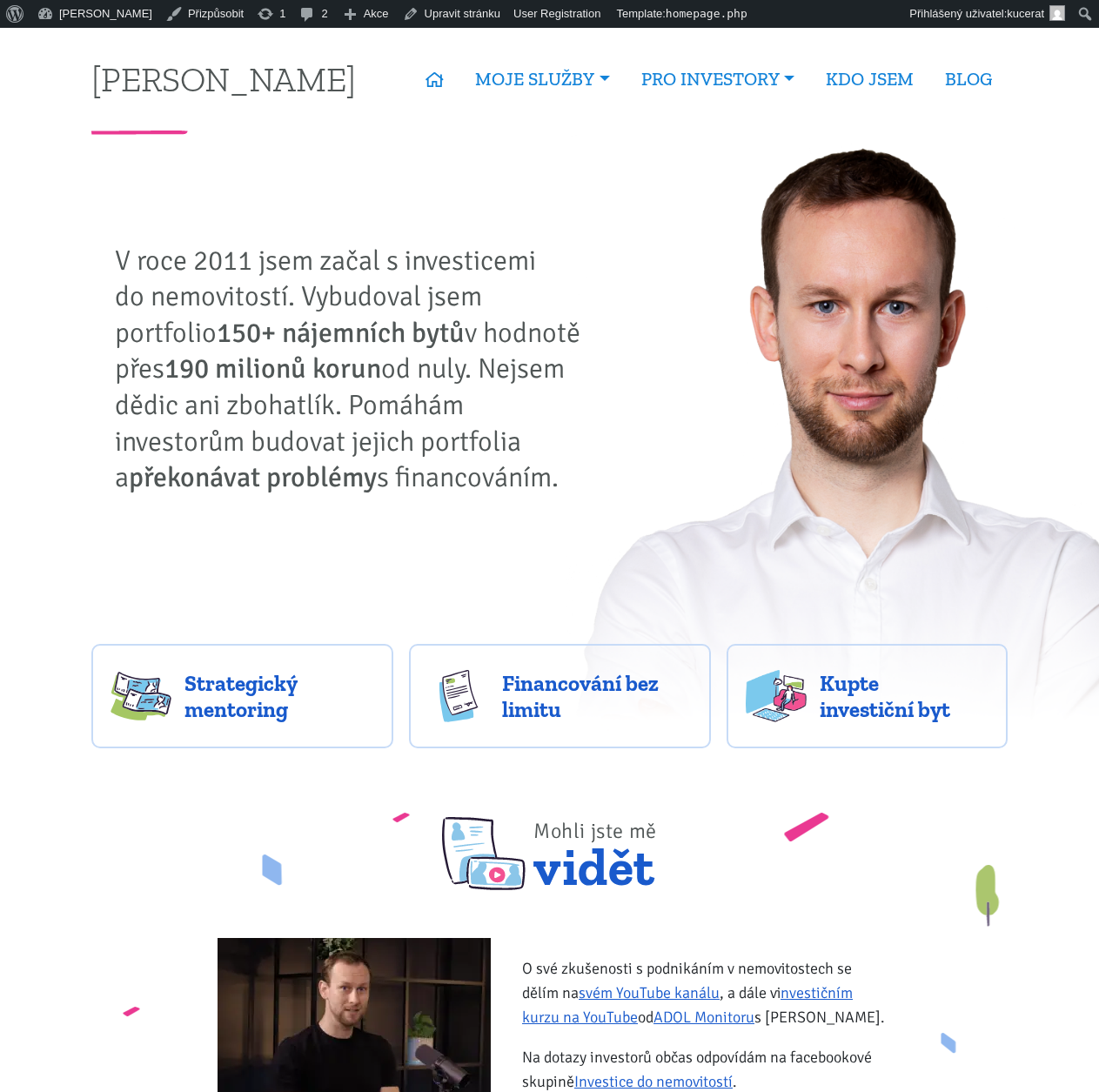 The height and width of the screenshot is (1092, 1099). Describe the element at coordinates (354, 369) in the screenshot. I see `p: V roce 2011 jsem začal s investicemi do nemovitostí. Vybudoval jsem portfolio v hodnotě přes od n...` at that location.